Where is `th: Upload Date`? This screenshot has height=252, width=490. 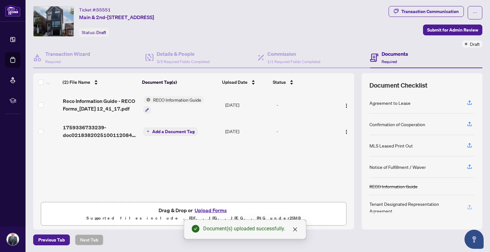 th: Upload Date is located at coordinates (244, 82).